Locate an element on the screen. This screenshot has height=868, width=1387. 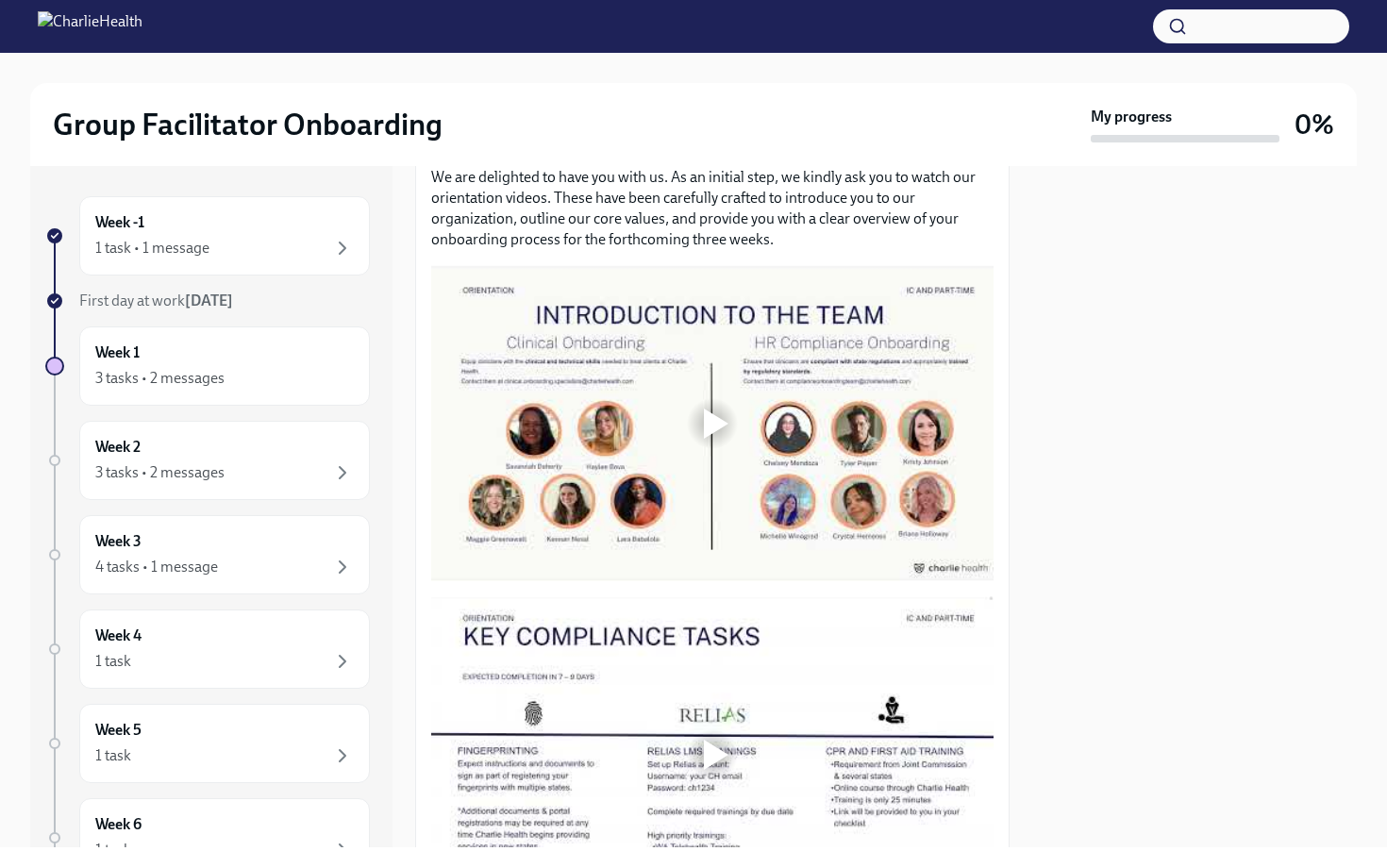
span: First day at work is located at coordinates (156, 300).